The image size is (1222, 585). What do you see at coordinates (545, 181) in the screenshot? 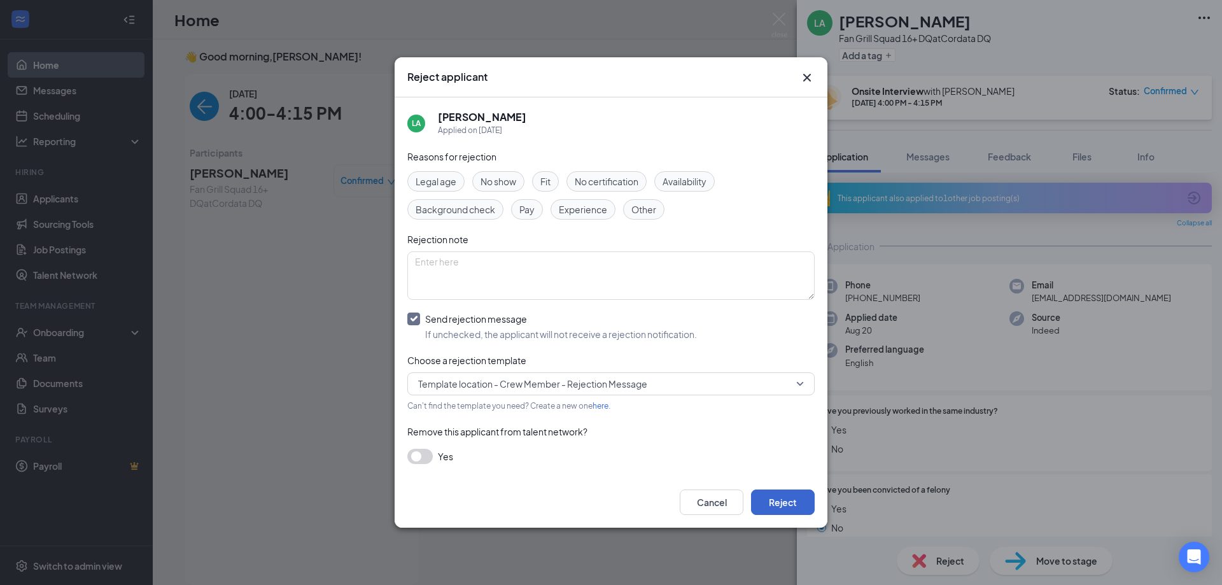
I see `span: Fit` at bounding box center [545, 181].